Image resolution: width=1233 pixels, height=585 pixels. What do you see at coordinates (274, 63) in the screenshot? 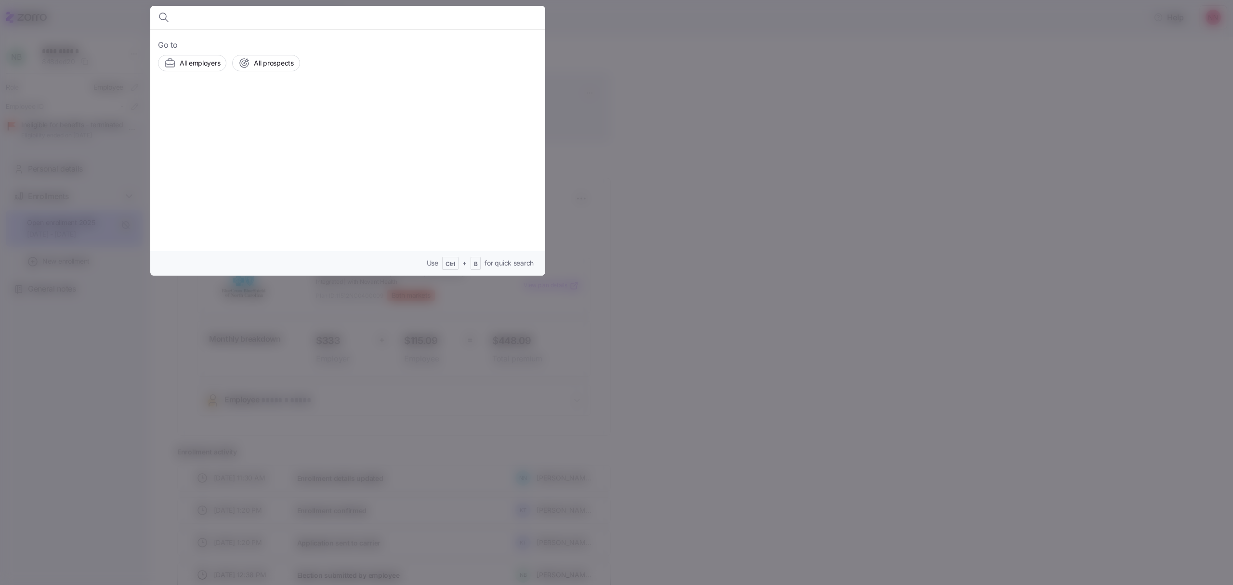
I see `span: All prospects` at bounding box center [274, 63].